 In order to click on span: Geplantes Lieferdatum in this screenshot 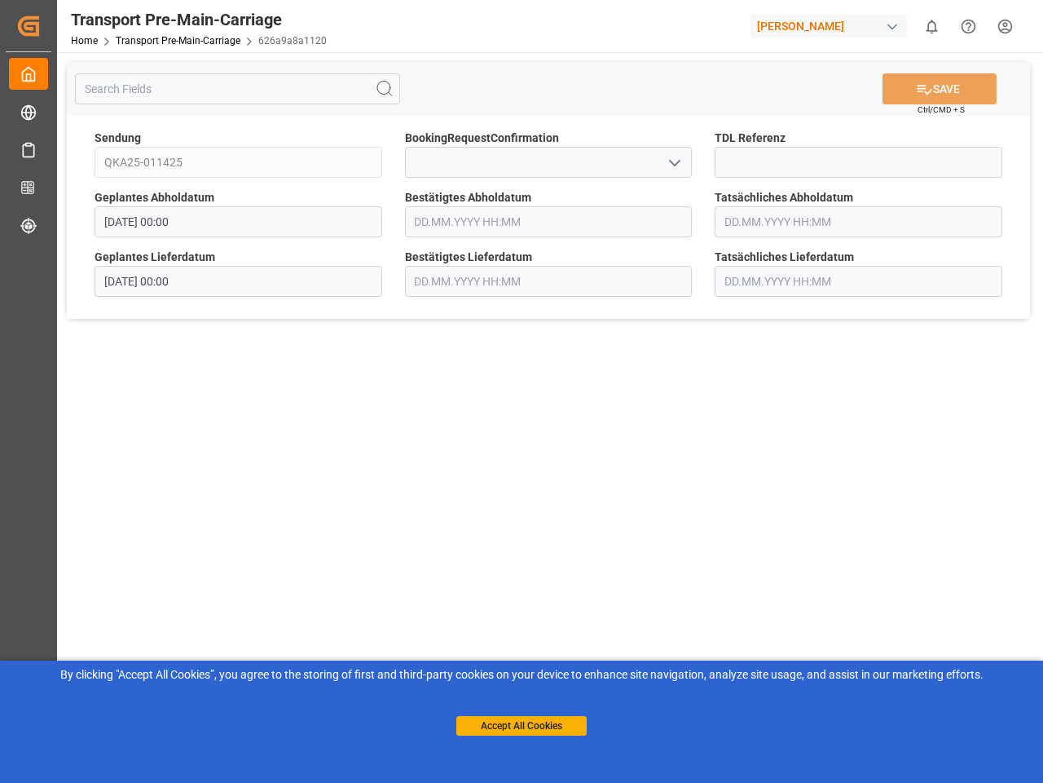, I will do `click(155, 257)`.